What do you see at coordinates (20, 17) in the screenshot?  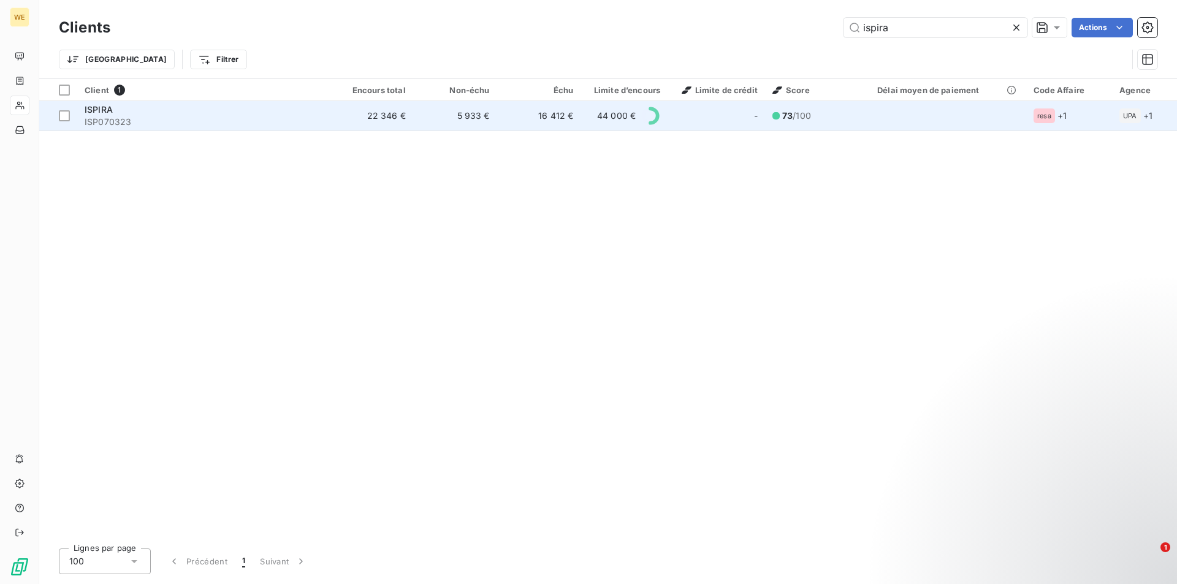 I see `div: WE` at bounding box center [20, 17].